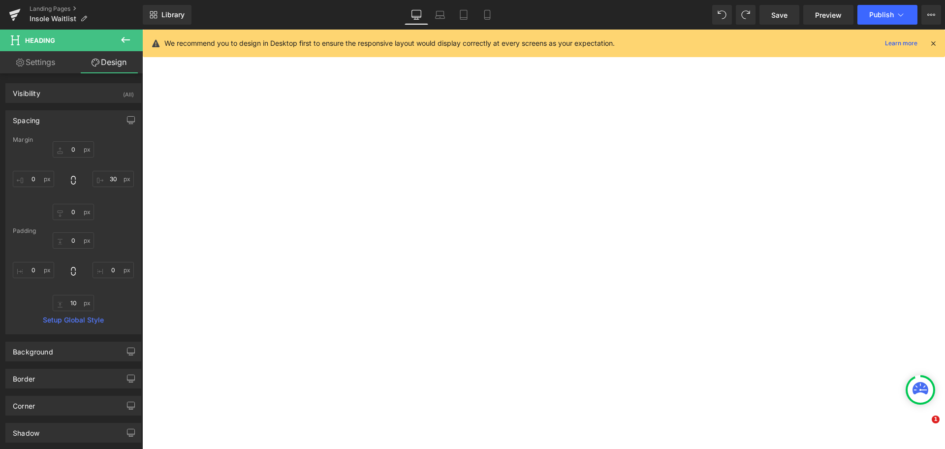 This screenshot has width=945, height=449. I want to click on div: Visibility, so click(27, 91).